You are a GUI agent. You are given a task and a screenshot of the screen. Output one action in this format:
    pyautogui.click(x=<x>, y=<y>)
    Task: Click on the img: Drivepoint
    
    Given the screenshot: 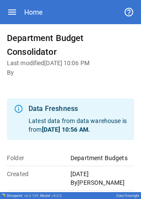 What is the action you would take?
    pyautogui.click(x=3, y=195)
    